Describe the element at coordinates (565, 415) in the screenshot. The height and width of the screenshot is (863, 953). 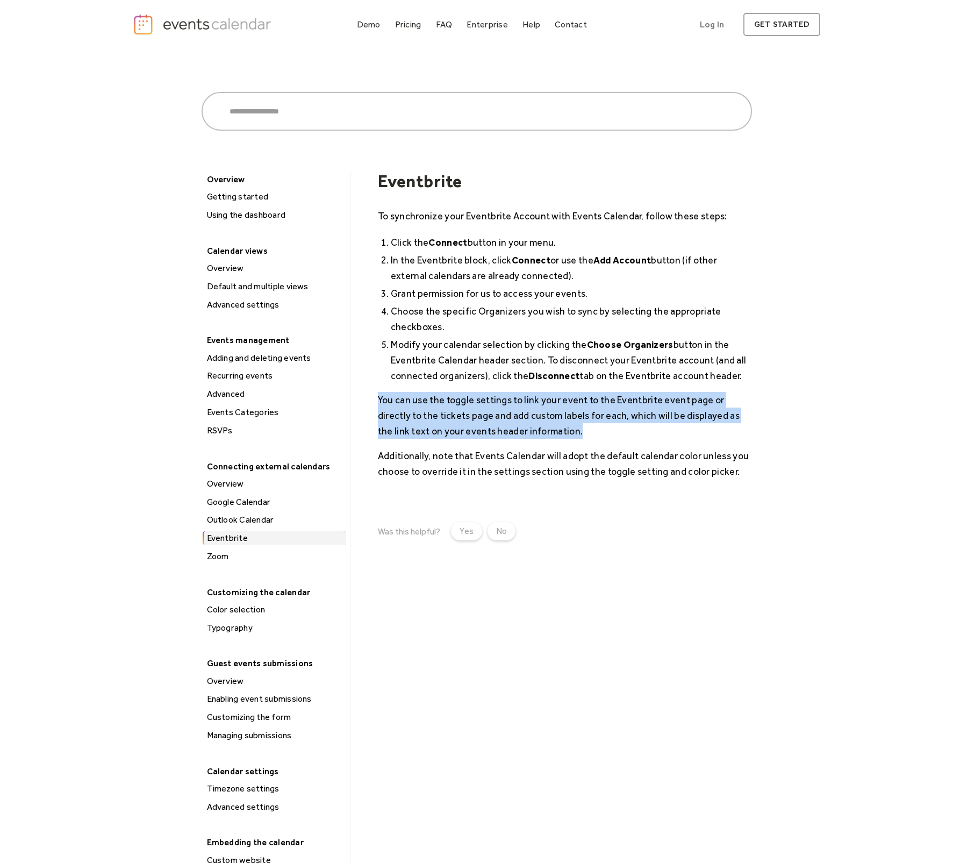
I see `p: You can use the toggle settings to link your event to the Eventbrite event page or directly to th...` at that location.